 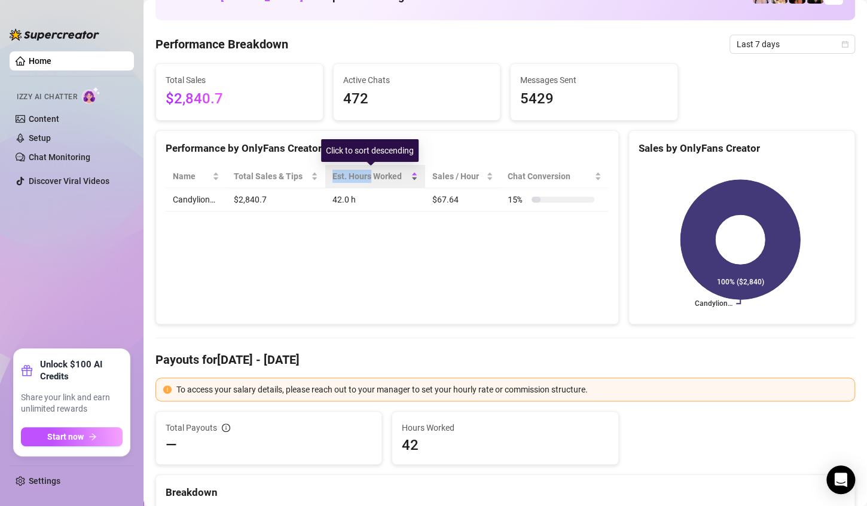 What do you see at coordinates (167, 390) in the screenshot?
I see `span: exclamation-circle` at bounding box center [167, 390].